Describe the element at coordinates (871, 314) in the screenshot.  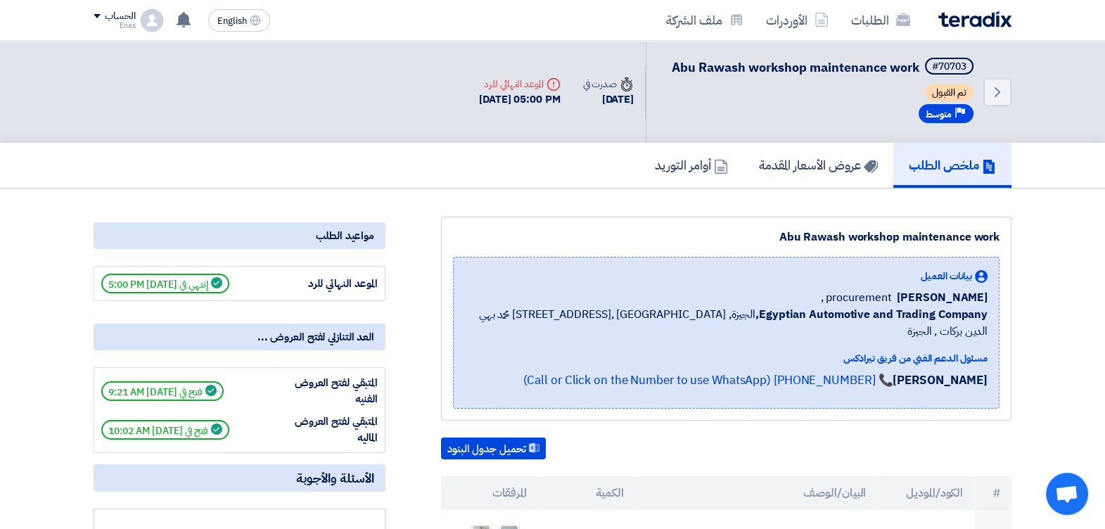
I see `b: Egyptian Automotive and Trading Company,` at that location.